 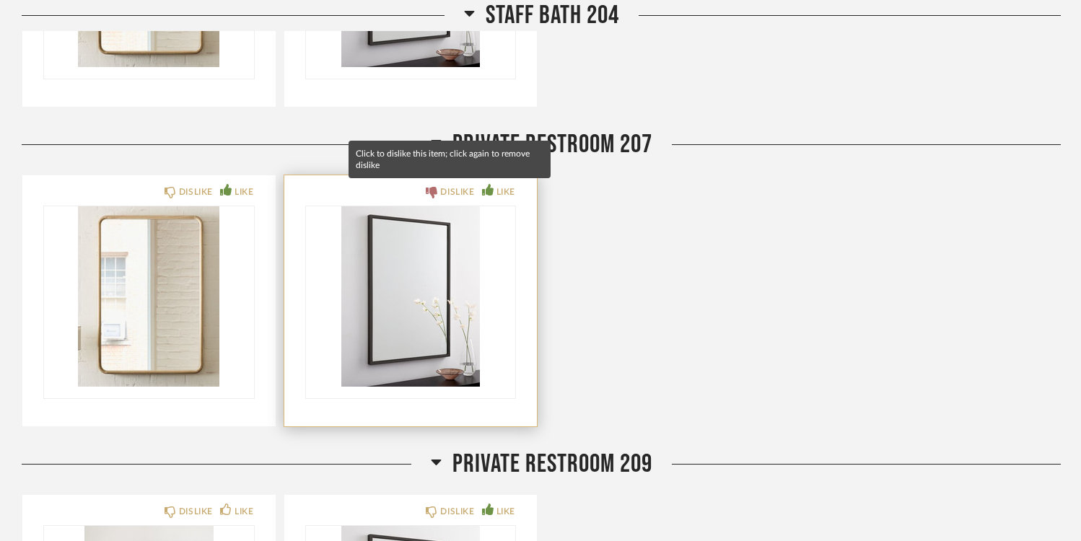 What do you see at coordinates (552, 464) in the screenshot?
I see `span: Private Restroom 209` at bounding box center [552, 464].